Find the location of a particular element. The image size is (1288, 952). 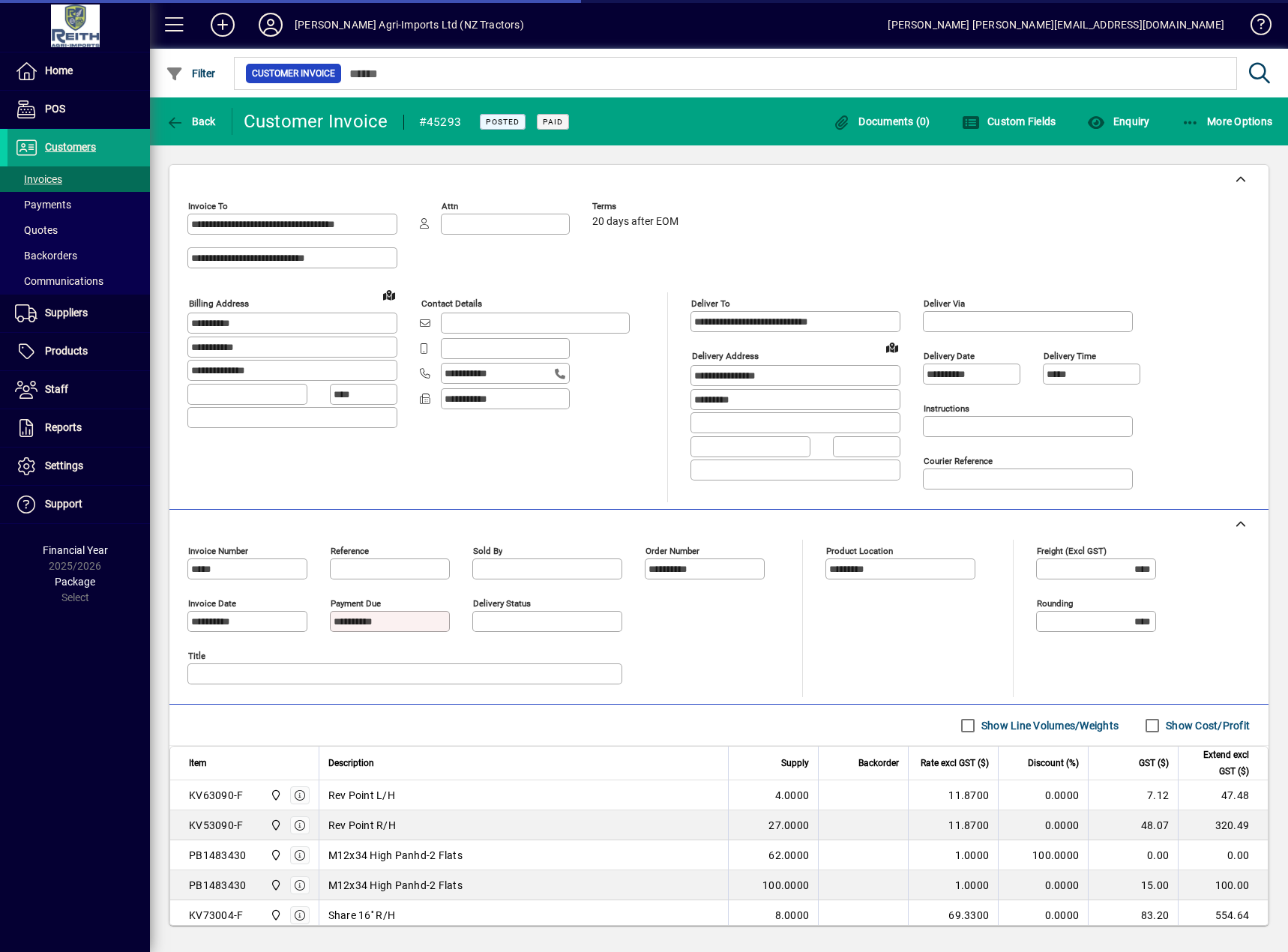

mat-label: Delivery date is located at coordinates (949, 356).